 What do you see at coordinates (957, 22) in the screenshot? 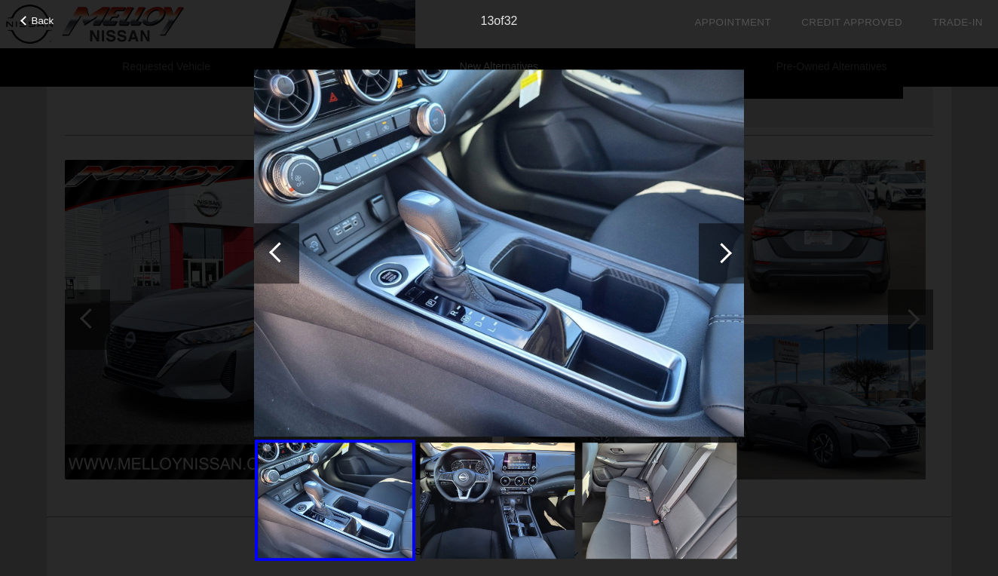
I see `a: Trade-In` at bounding box center [957, 22].